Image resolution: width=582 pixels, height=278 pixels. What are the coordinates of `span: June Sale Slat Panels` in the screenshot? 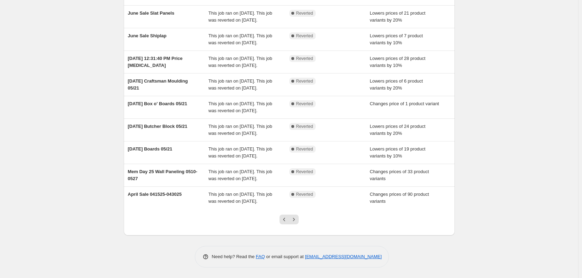 It's located at (151, 13).